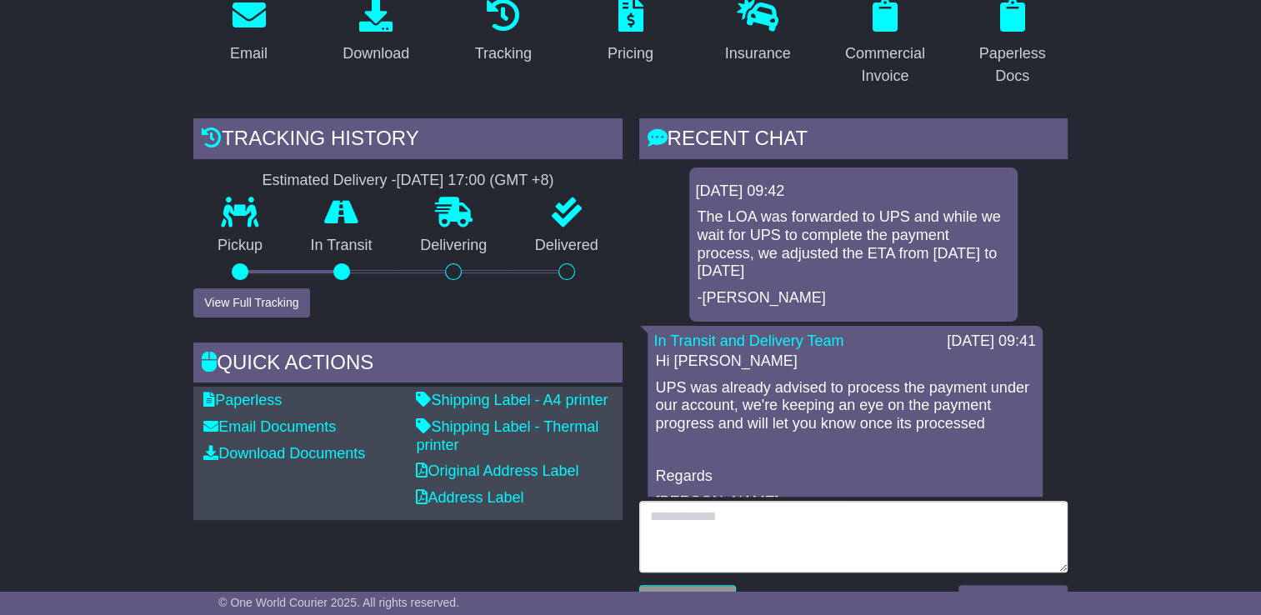 This screenshot has height=615, width=1261. What do you see at coordinates (567, 246) in the screenshot?
I see `p: Delivered` at bounding box center [567, 246].